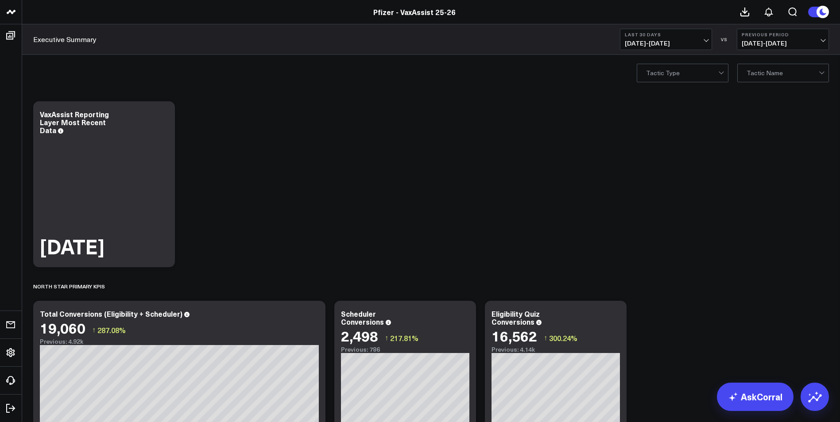  What do you see at coordinates (362, 318) in the screenshot?
I see `div: Scheduler Conversions` at bounding box center [362, 318].